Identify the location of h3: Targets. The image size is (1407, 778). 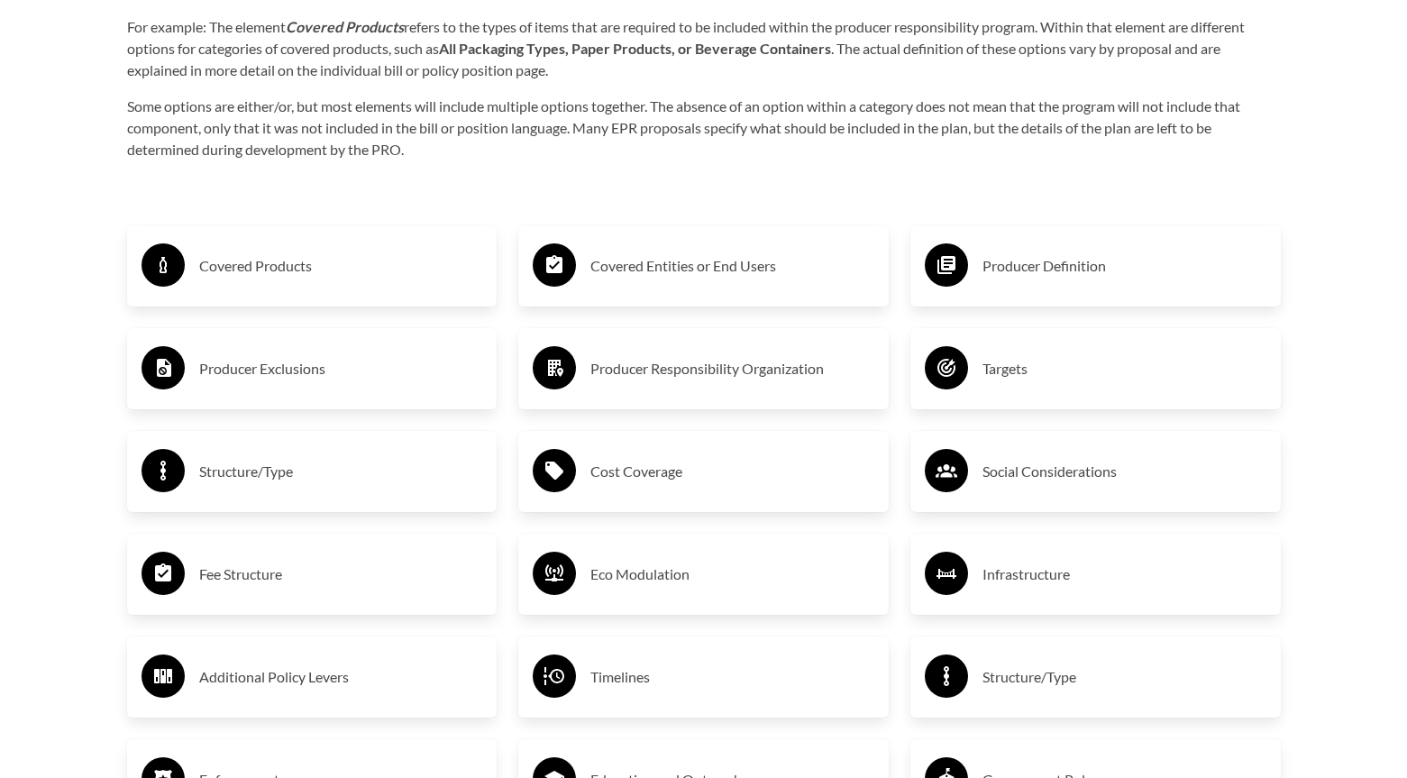
(1124, 369).